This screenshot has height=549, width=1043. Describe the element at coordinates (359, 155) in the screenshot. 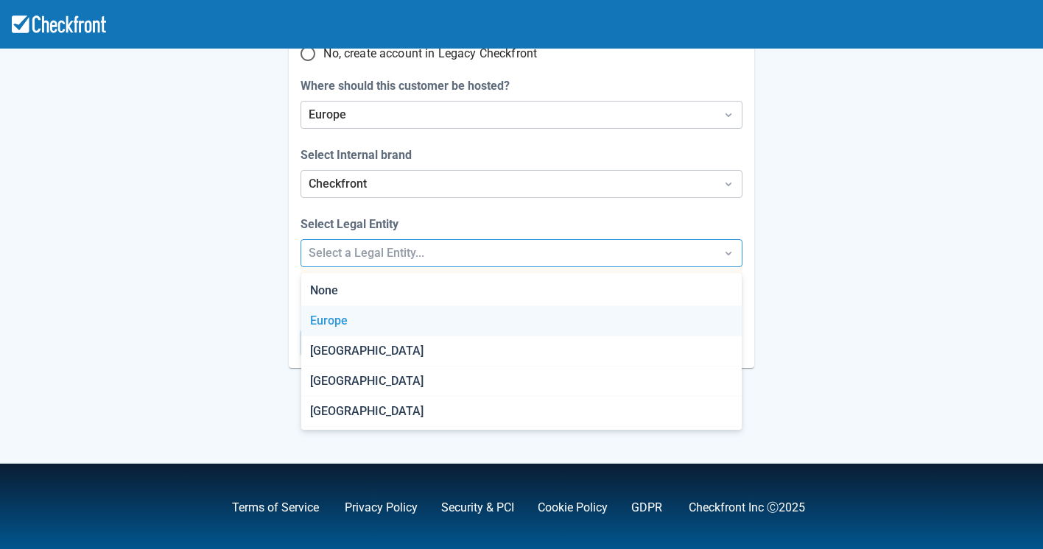

I see `label: Select Internal brand` at that location.